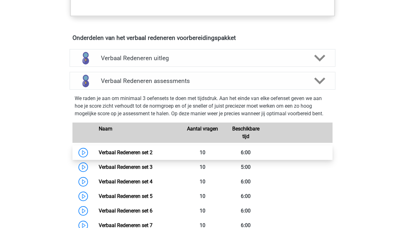 The image size is (405, 228). What do you see at coordinates (203, 58) in the screenshot?
I see `a: uitleg Verbaal Redeneren uitleg` at bounding box center [203, 58].